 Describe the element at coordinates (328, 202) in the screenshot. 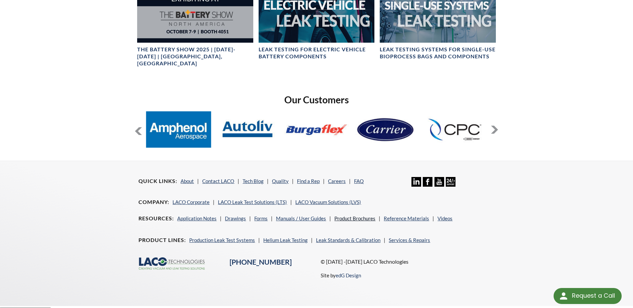

I see `a: LACO Vacuum Solutions (LVS)` at that location.